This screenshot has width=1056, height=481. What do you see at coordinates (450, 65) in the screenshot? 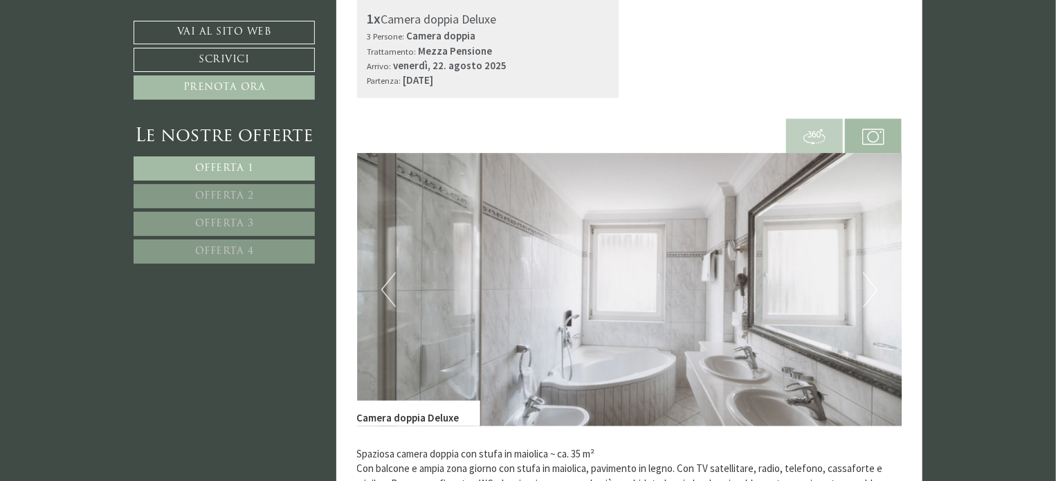
I see `b: venerdì, 22. agosto 2025` at bounding box center [450, 65].